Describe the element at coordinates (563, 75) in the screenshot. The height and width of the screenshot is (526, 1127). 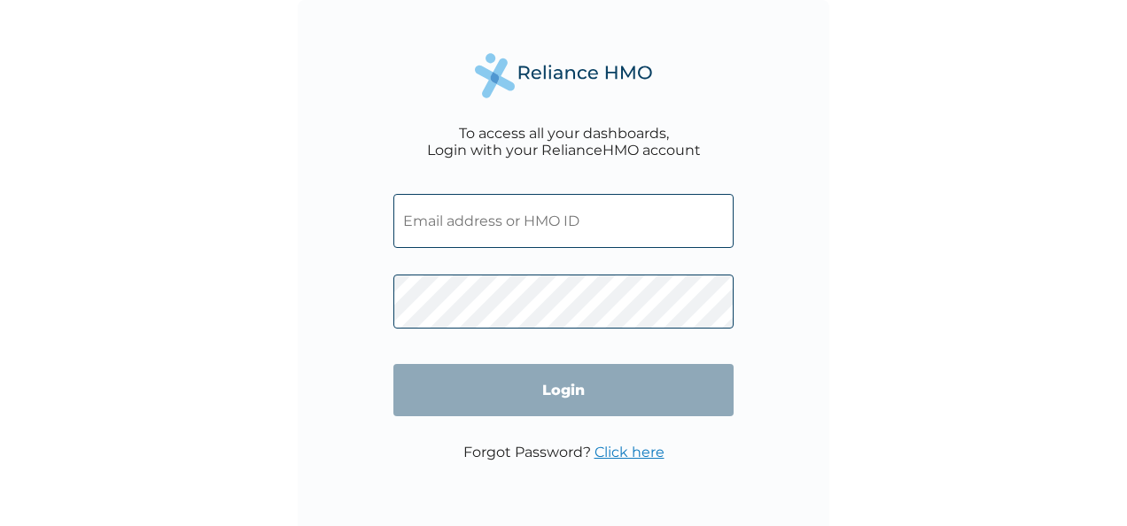
I see `img: Reliance Health's Logo` at that location.